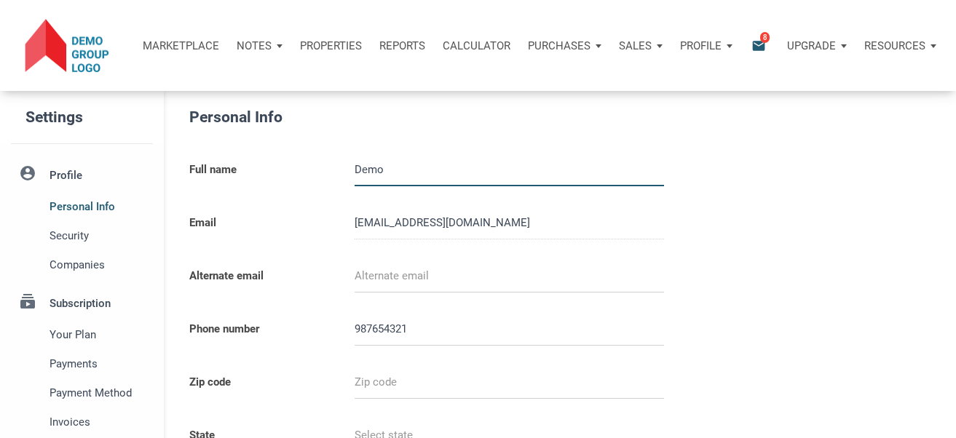 The image size is (956, 438). What do you see at coordinates (261, 383) in the screenshot?
I see `label: Zip code` at bounding box center [261, 383].